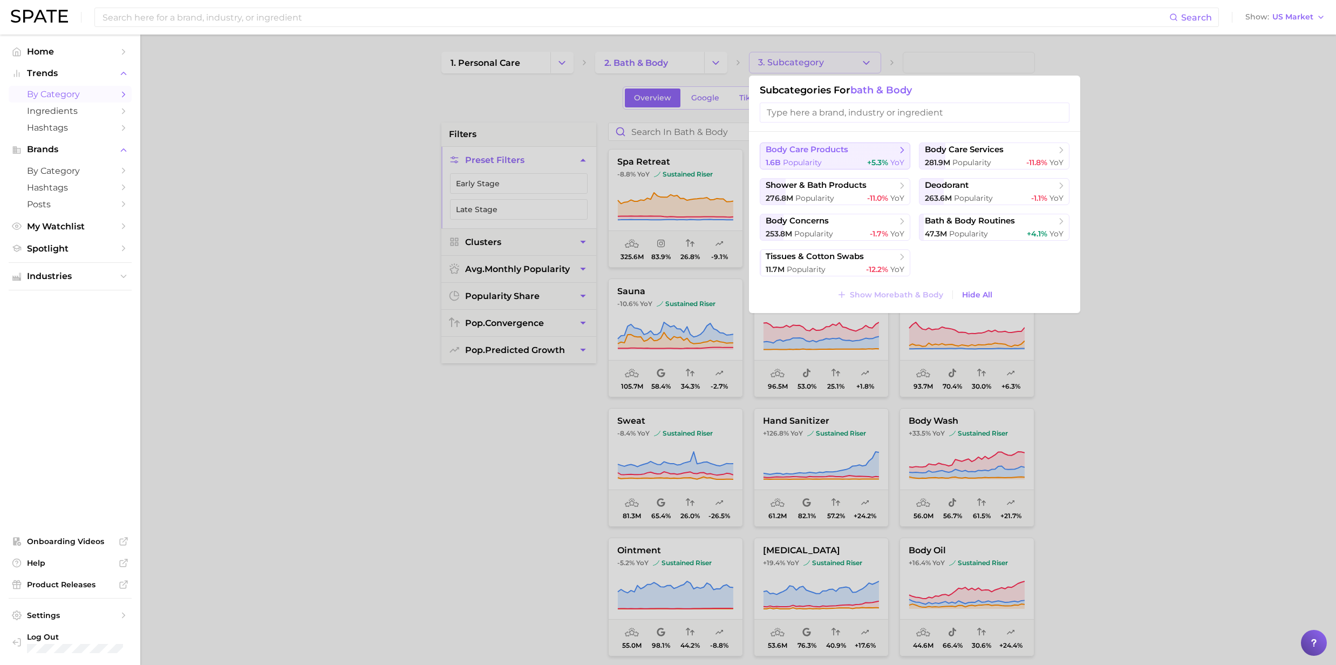 The width and height of the screenshot is (1336, 665). I want to click on span: Industries, so click(70, 276).